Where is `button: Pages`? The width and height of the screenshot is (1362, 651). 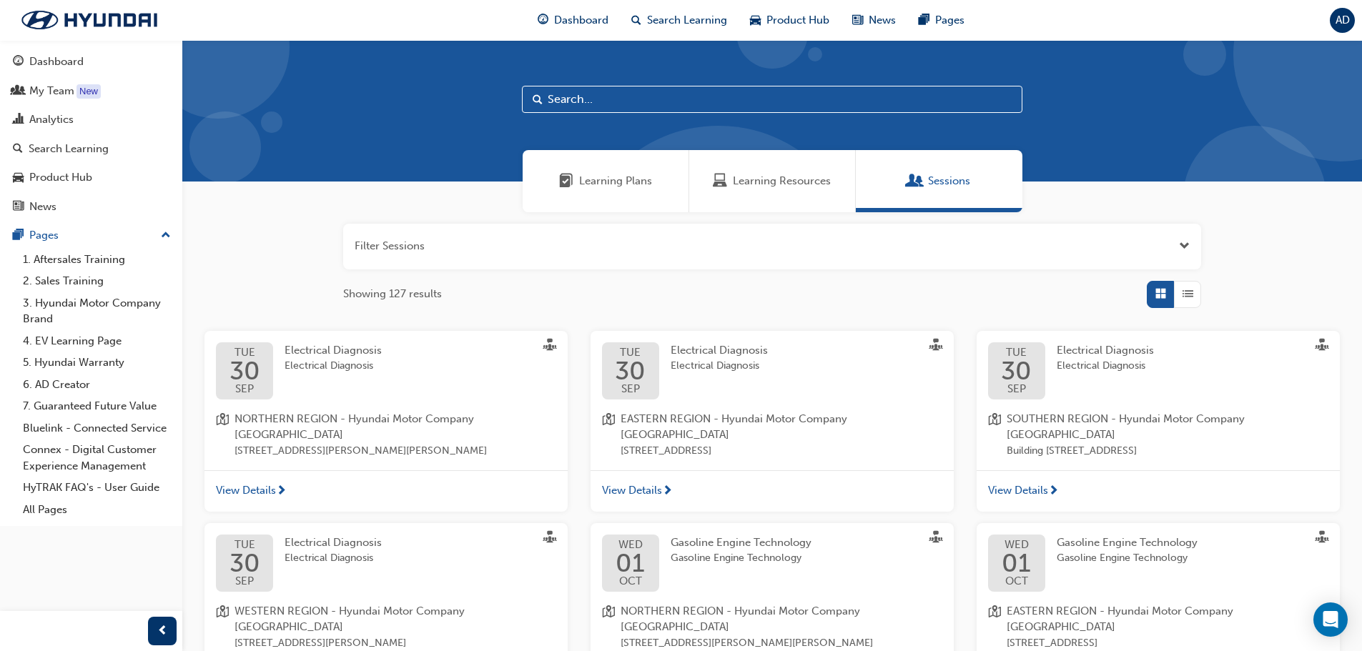 button: Pages is located at coordinates (91, 235).